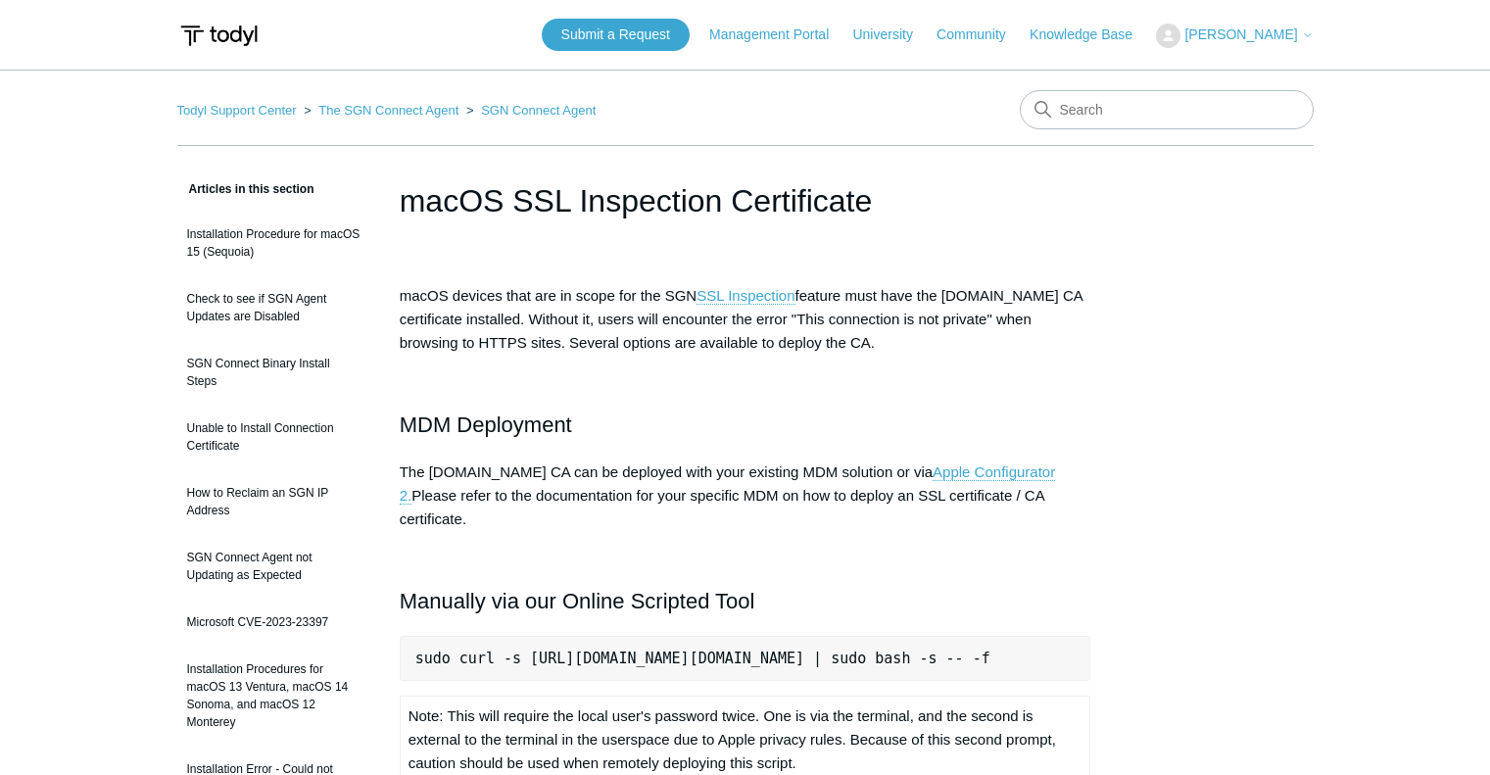  I want to click on h2: MDM Deployment, so click(745, 424).